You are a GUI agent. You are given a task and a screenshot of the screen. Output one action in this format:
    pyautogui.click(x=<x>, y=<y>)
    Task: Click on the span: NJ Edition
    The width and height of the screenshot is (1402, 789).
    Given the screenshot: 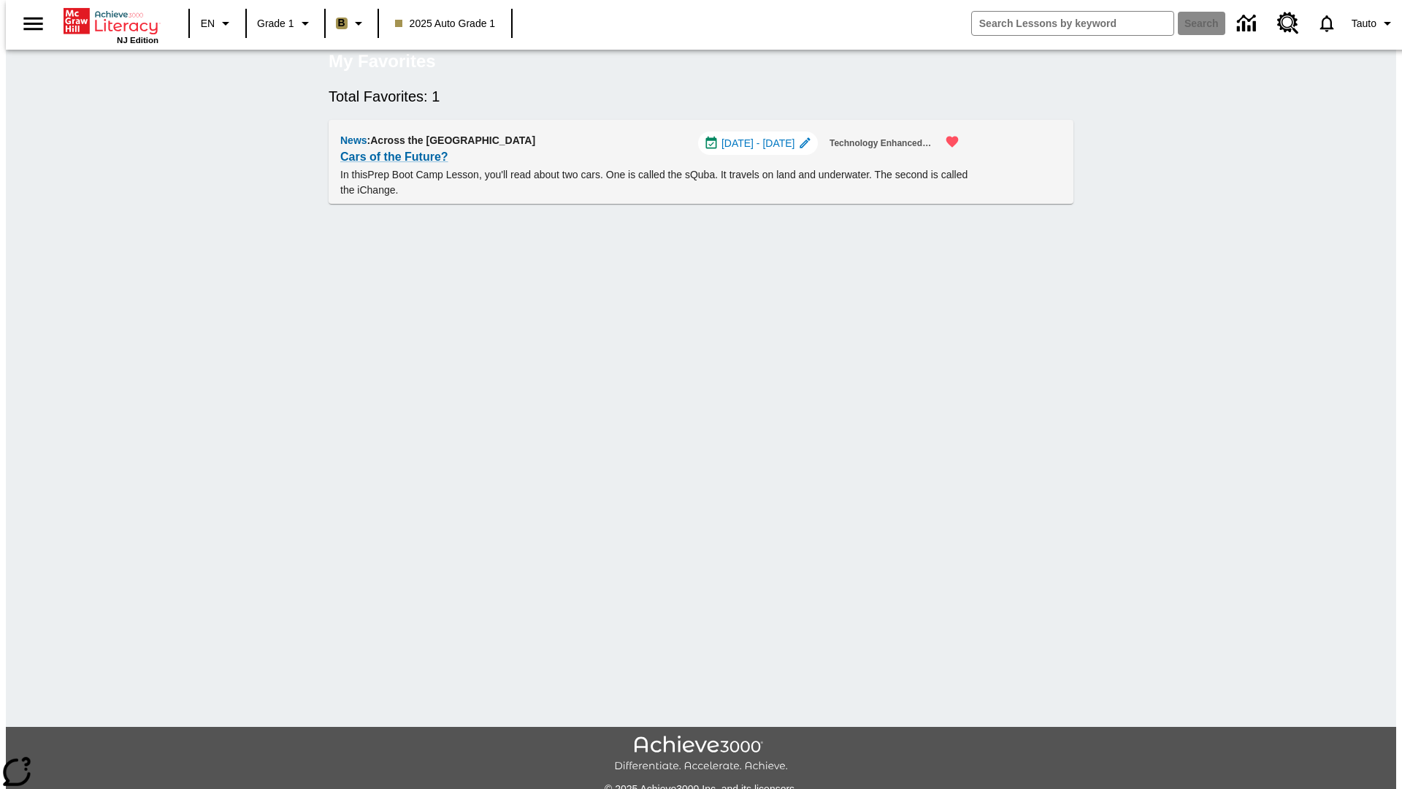 What is the action you would take?
    pyautogui.click(x=137, y=40)
    